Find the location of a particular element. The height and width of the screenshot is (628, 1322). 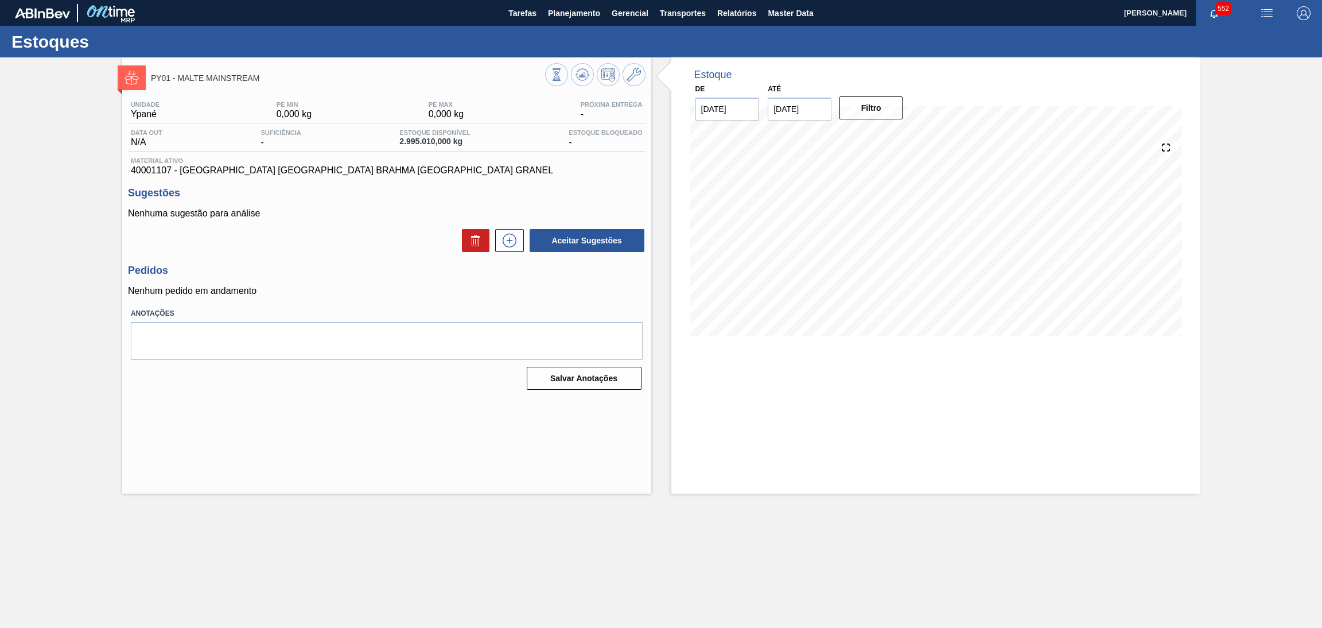

p: Nenhum pedido em andamento is located at coordinates (387, 291).